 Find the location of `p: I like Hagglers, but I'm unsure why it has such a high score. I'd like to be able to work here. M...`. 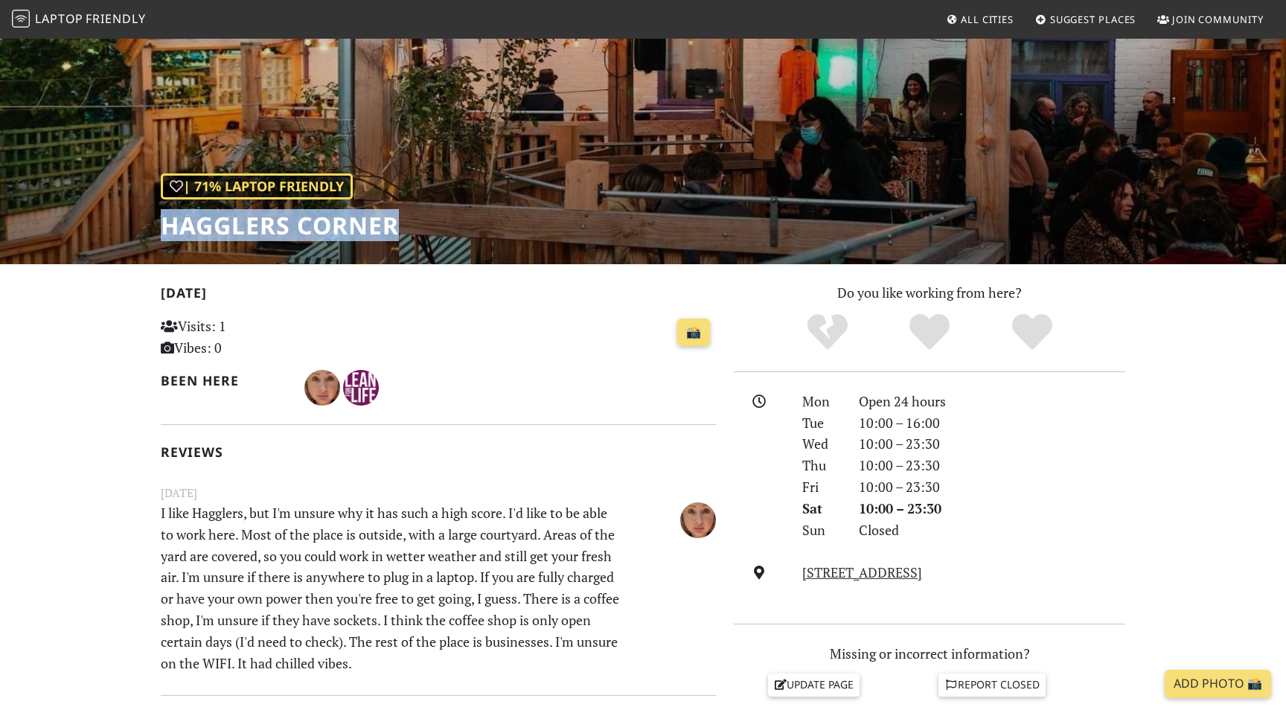

p: I like Hagglers, but I'm unsure why it has such a high score. I'd like to be able to work here. M... is located at coordinates (391, 588).